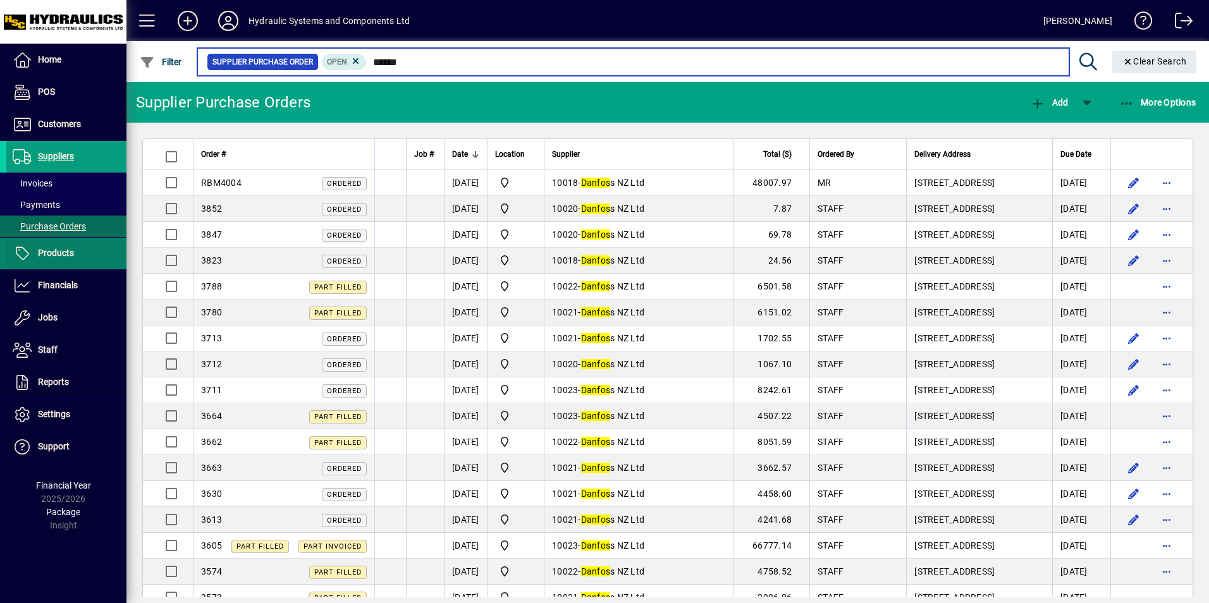  What do you see at coordinates (771, 364) in the screenshot?
I see `td: 1067.10` at bounding box center [771, 364].